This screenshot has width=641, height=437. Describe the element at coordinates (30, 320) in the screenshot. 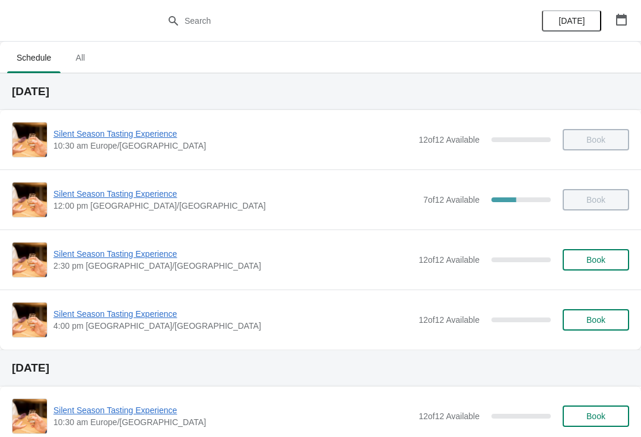

I see `img: Silent Season Tasting Experience | | 4:00 pm Europe/London` at that location.